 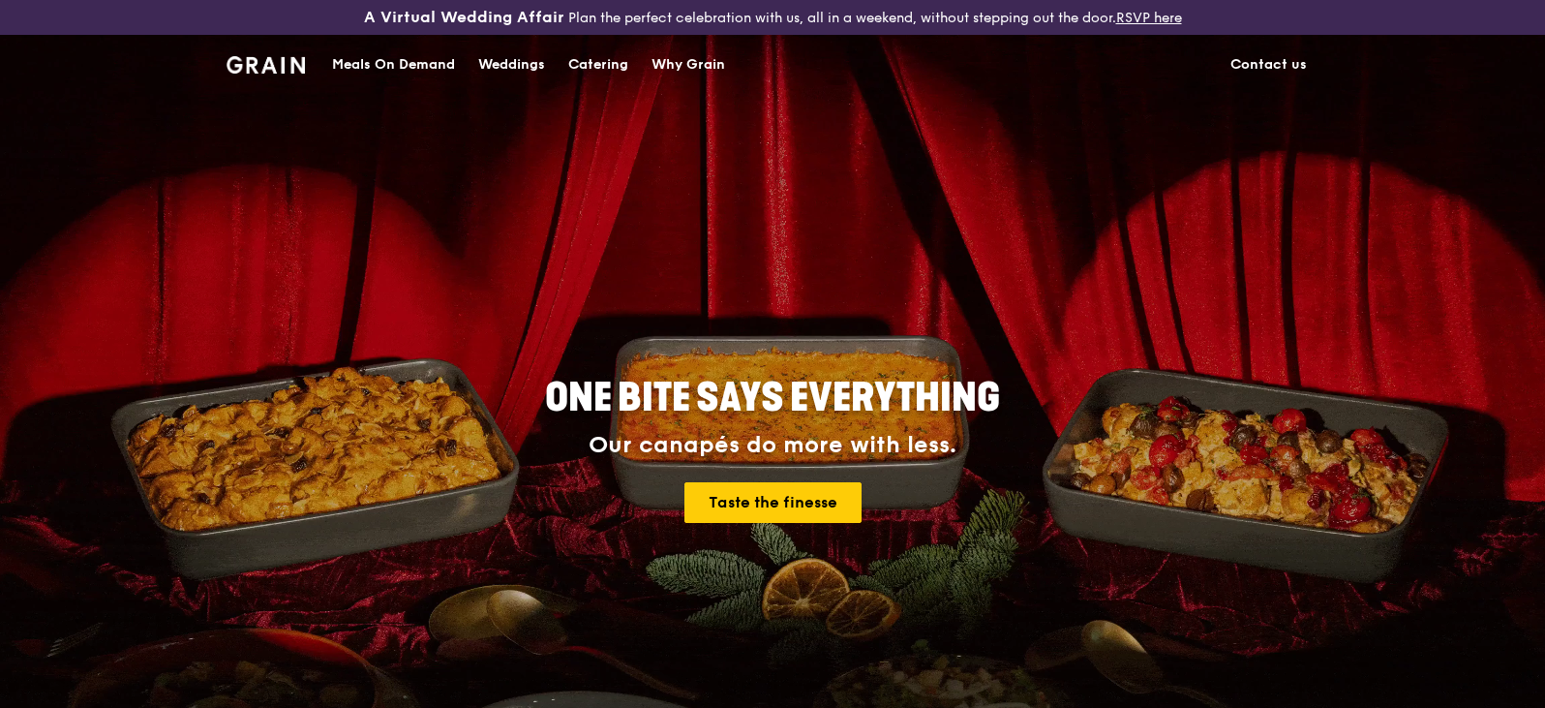 I want to click on a: Why Grain, so click(x=688, y=65).